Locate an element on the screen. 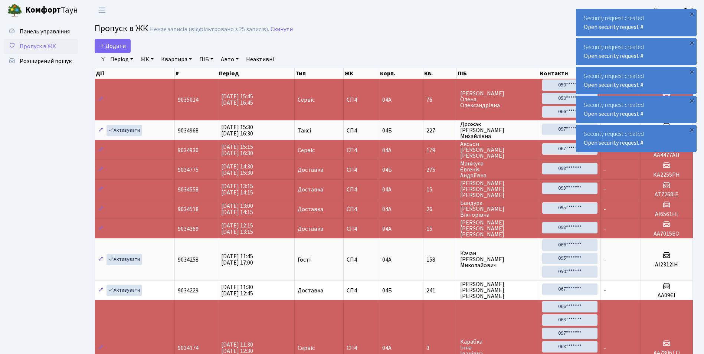  span: Таксі is located at coordinates (304, 131).